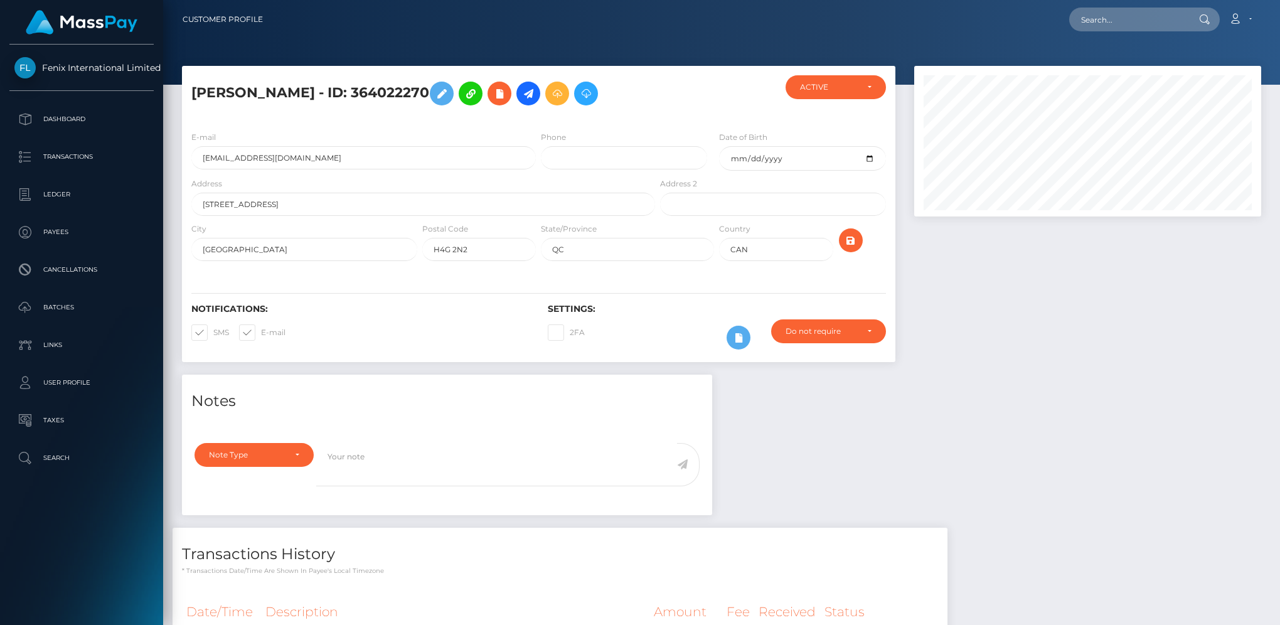 This screenshot has width=1280, height=625. What do you see at coordinates (553, 137) in the screenshot?
I see `label: Phone` at bounding box center [553, 137].